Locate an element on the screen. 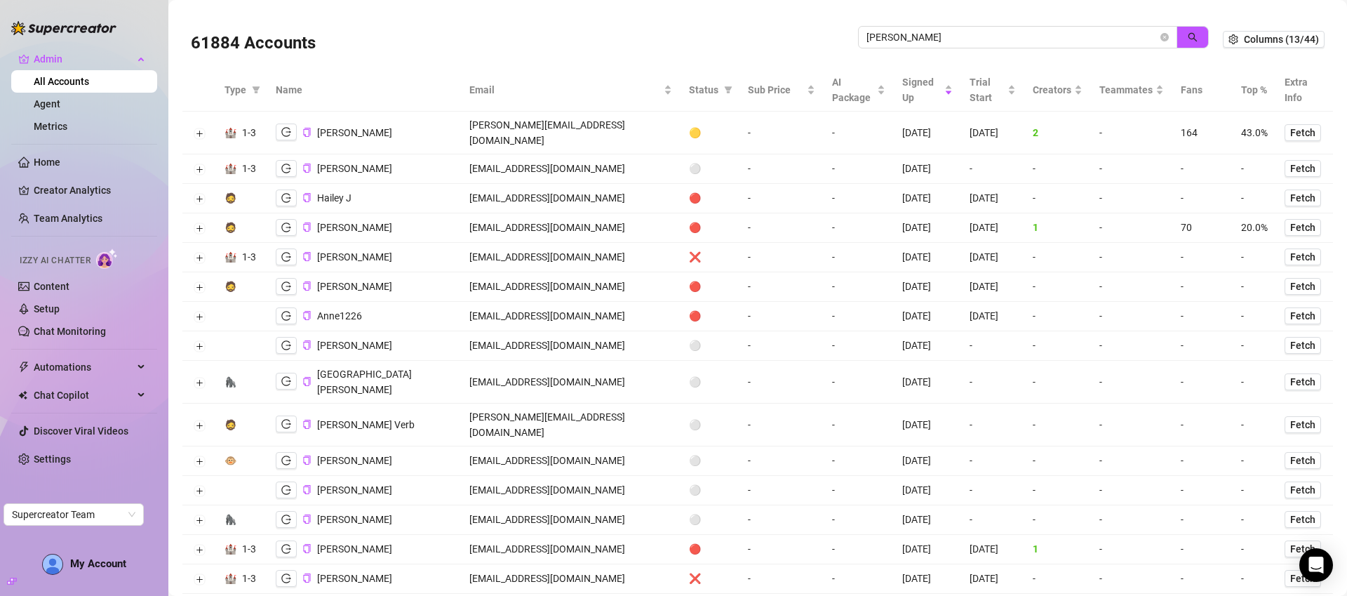 This screenshot has width=1347, height=596. span: Automations is located at coordinates (84, 367).